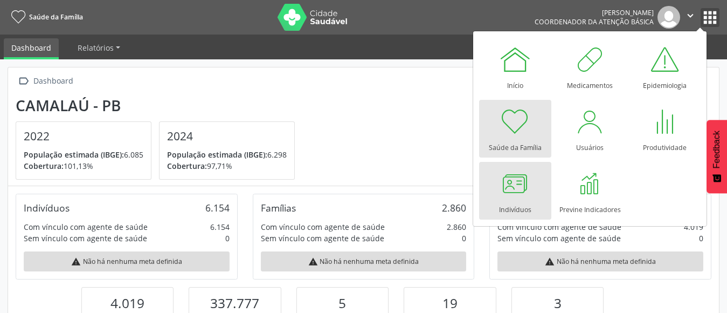  I want to click on div: Dashboard, so click(53, 81).